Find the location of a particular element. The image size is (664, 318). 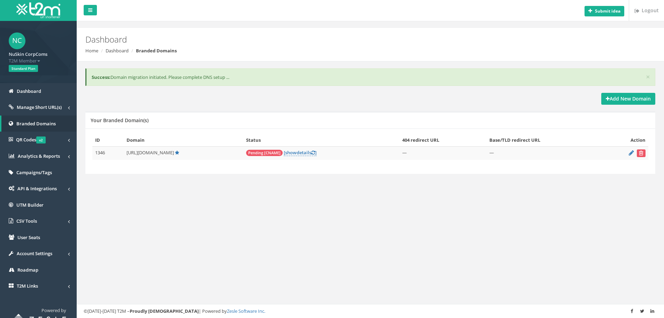

span: T2M Member is located at coordinates (38, 61).